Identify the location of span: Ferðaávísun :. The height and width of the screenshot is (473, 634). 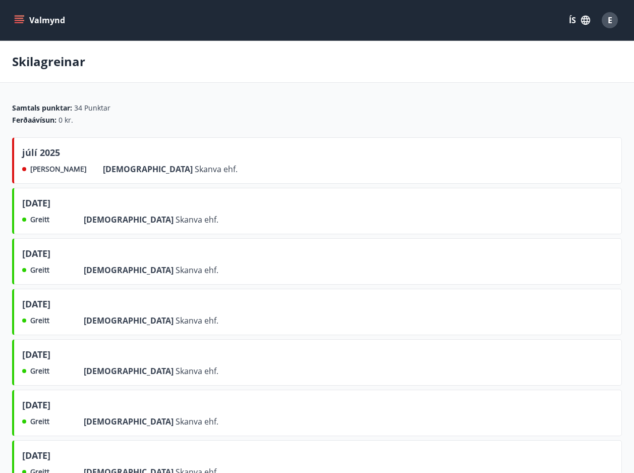
(34, 120).